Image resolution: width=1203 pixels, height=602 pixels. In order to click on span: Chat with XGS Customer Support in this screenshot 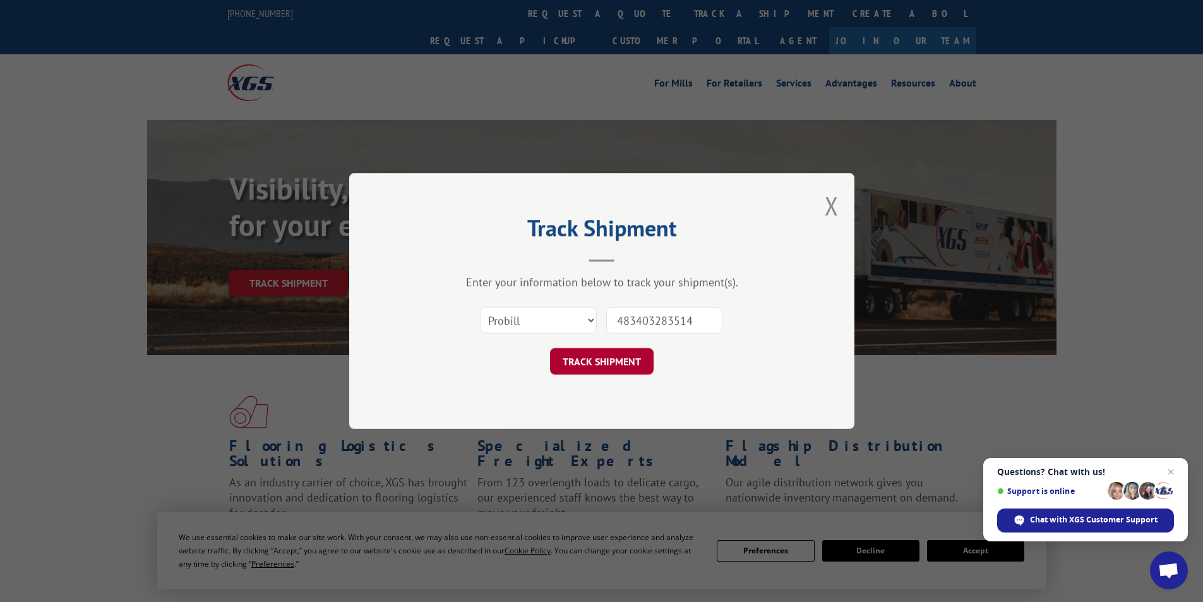, I will do `click(1093, 520)`.